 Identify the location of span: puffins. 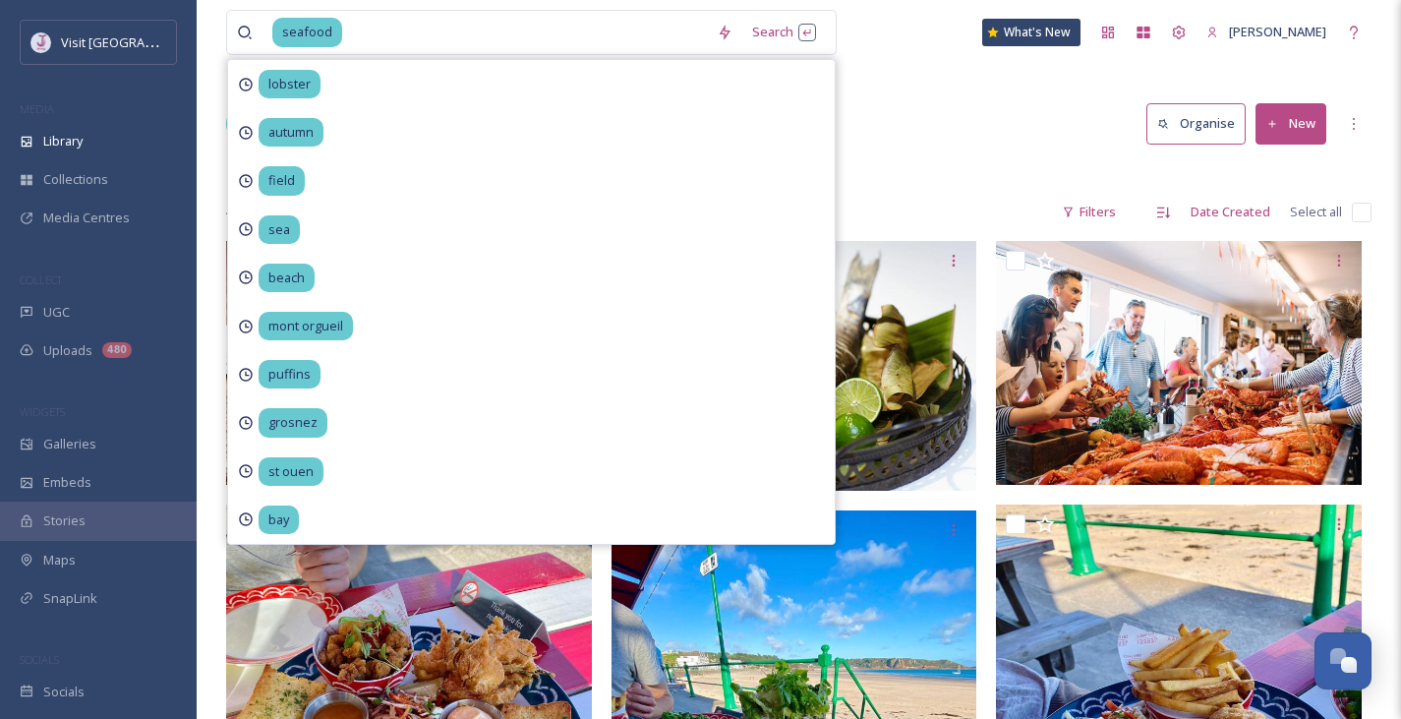
(289, 374).